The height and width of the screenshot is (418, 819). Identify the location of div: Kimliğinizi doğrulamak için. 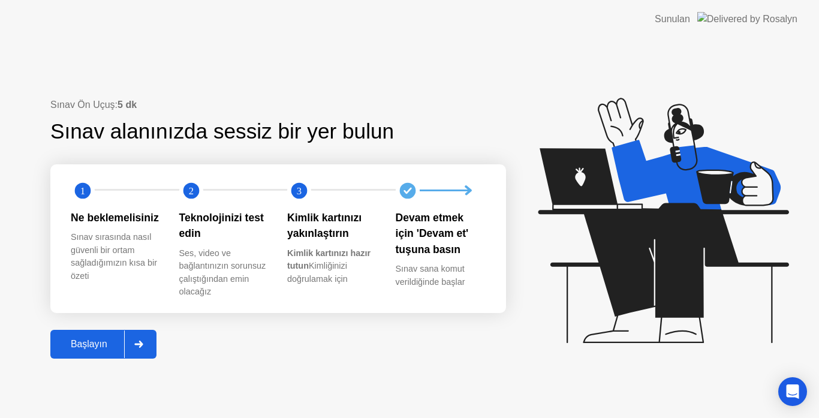
(332, 266).